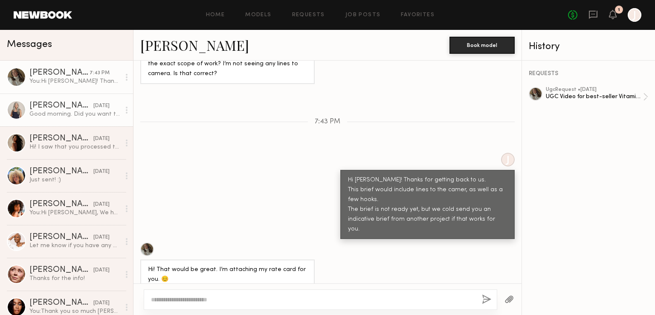  Describe the element at coordinates (619, 10) in the screenshot. I see `div: 1` at that location.